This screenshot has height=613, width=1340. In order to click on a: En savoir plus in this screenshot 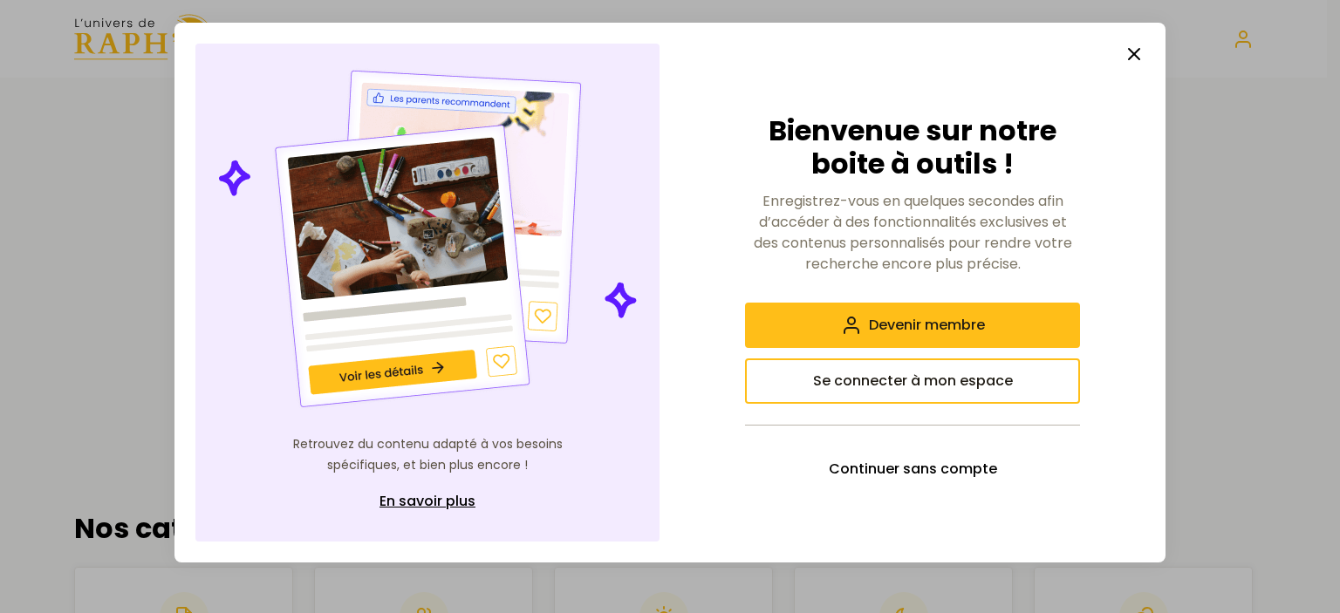, I will do `click(428, 502)`.